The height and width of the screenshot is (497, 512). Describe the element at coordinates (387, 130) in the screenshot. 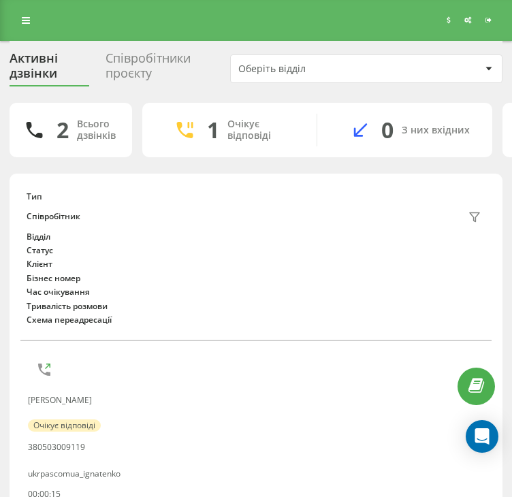

I see `div: 0` at that location.